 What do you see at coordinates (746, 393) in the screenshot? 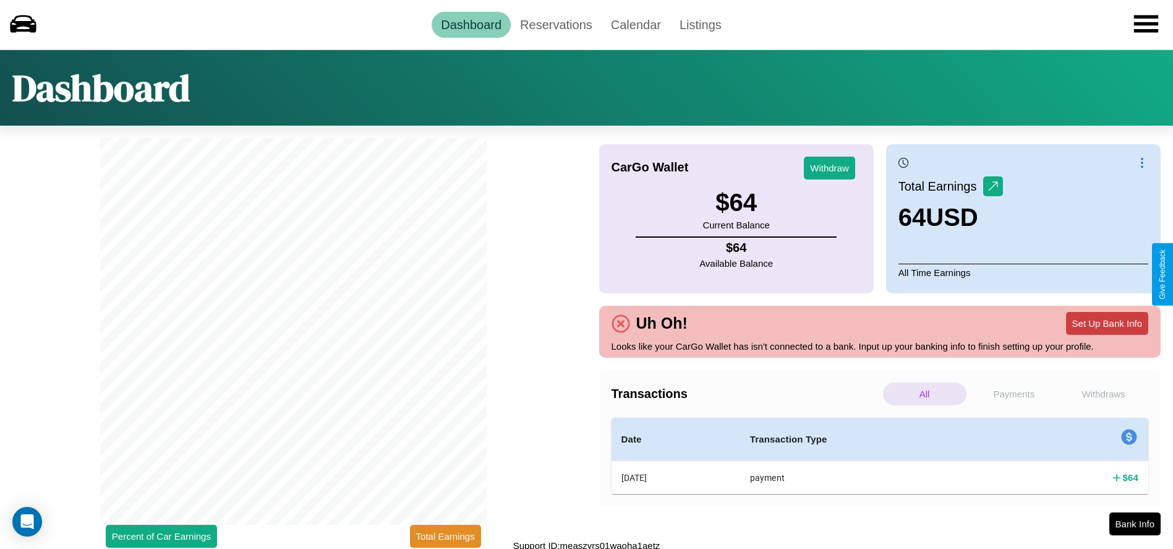
I see `h4: Transactions` at bounding box center [746, 393].